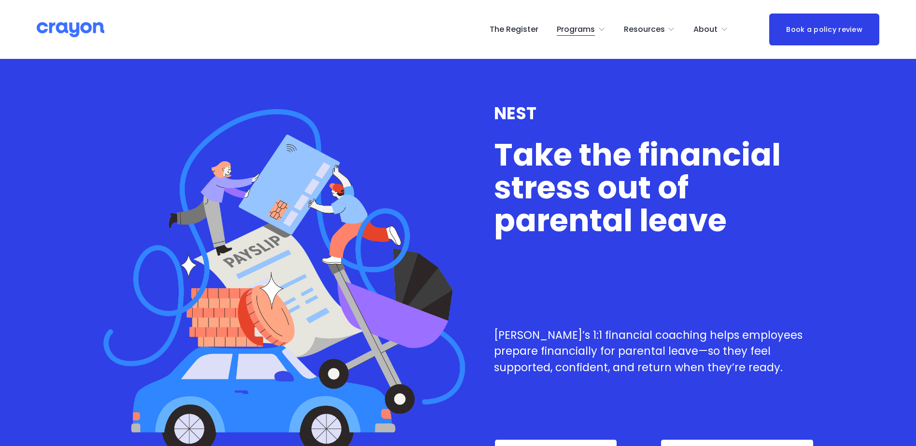 This screenshot has width=916, height=446. I want to click on a: Book a policy review, so click(824, 29).